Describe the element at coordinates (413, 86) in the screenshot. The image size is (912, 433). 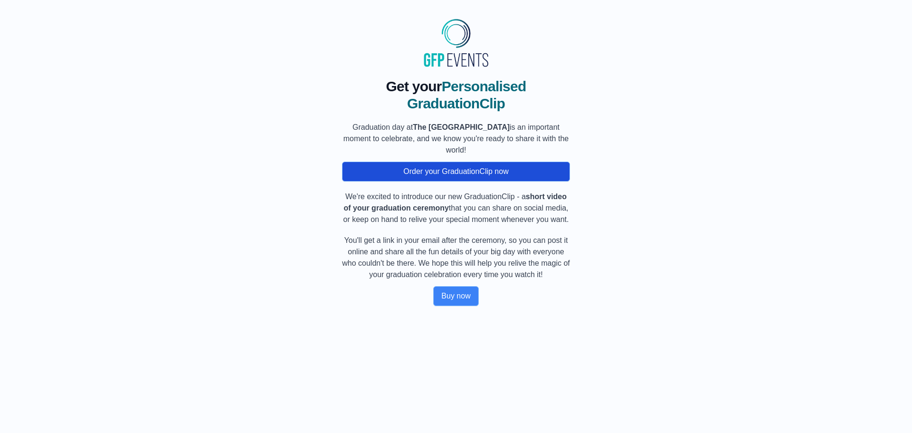
I see `span: Get your` at that location.